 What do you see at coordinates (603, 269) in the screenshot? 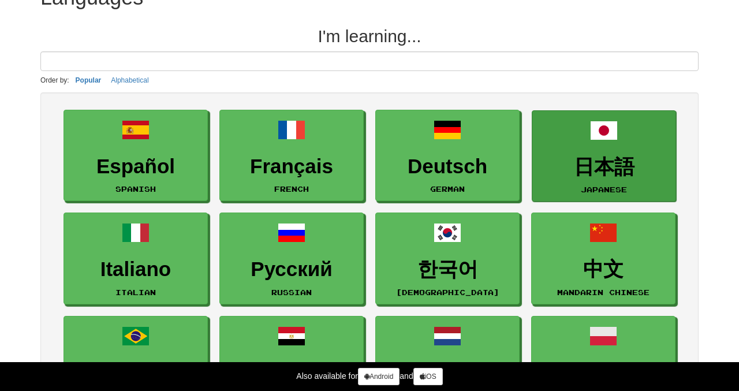
I see `h3: 中文` at bounding box center [603, 269].